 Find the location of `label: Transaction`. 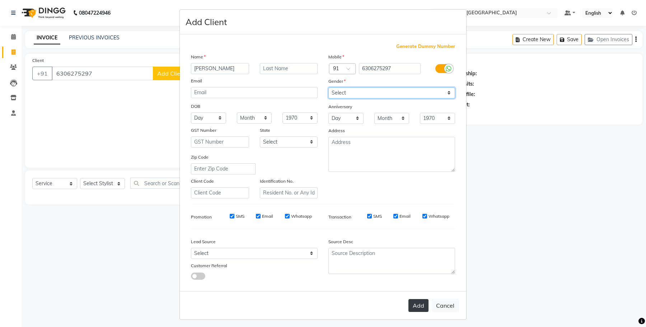

label: Transaction is located at coordinates (340, 217).